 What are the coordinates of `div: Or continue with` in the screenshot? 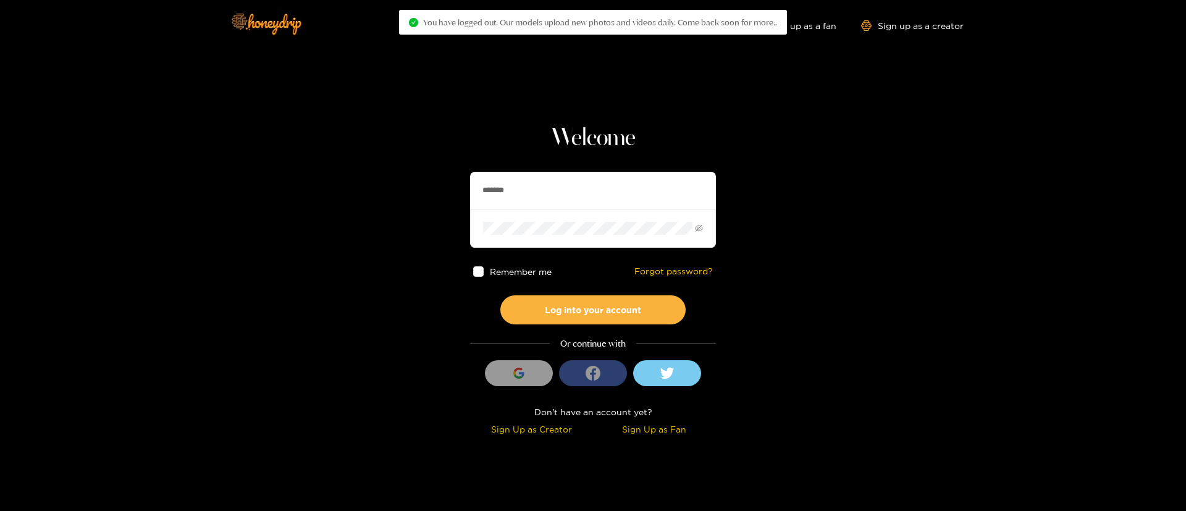 It's located at (593, 344).